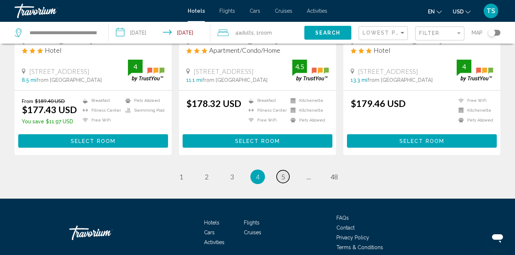 The width and height of the screenshot is (515, 255). What do you see at coordinates (386, 33) in the screenshot?
I see `span: Lowest Price` at bounding box center [386, 33].